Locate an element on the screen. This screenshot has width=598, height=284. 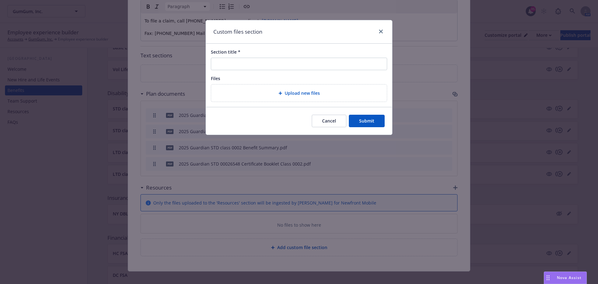
span: Upload new files is located at coordinates (302, 93).